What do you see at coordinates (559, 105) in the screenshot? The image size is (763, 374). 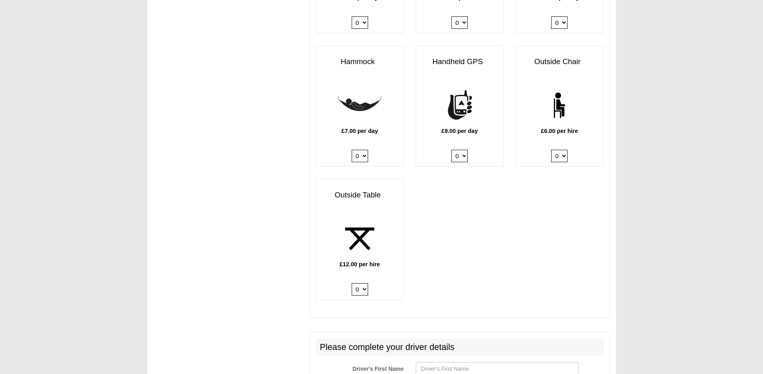 I see `img: chair.png` at bounding box center [559, 105].